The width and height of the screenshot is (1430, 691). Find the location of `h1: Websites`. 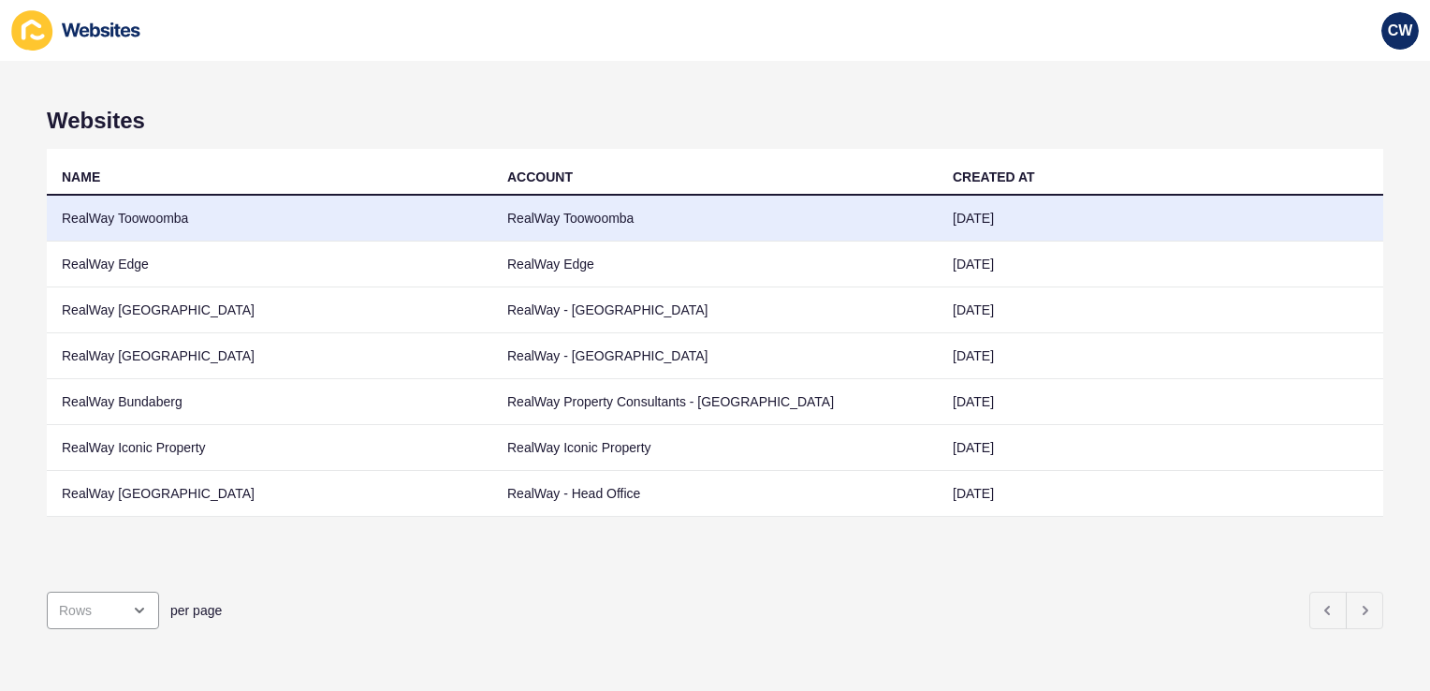

h1: Websites is located at coordinates (715, 121).